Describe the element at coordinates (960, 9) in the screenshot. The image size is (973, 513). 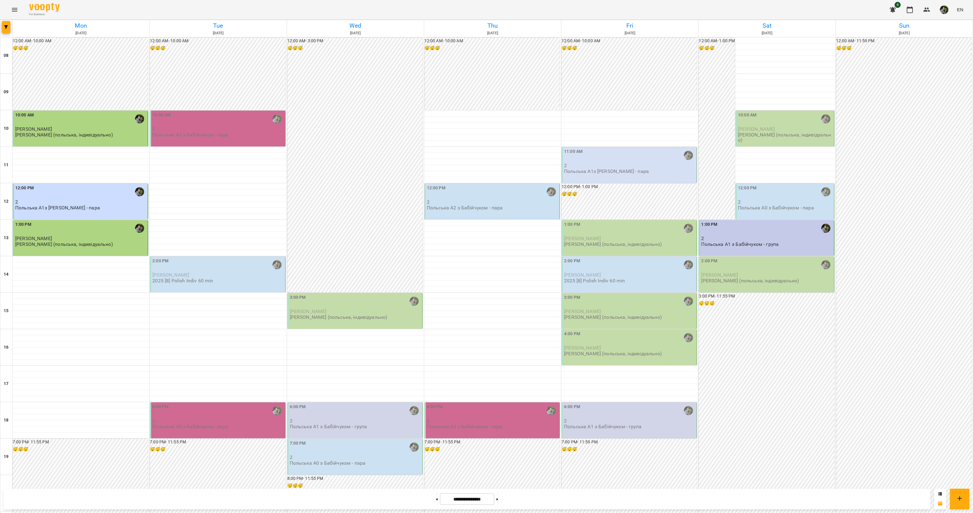
I see `button: EN` at that location.